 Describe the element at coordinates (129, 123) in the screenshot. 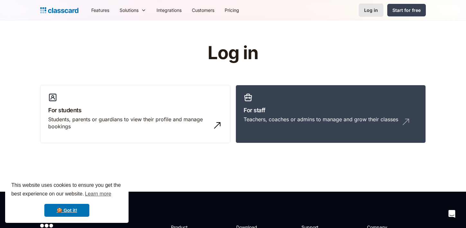

I see `div: Students, parents or guardians to view their profile and manage bookings` at that location.